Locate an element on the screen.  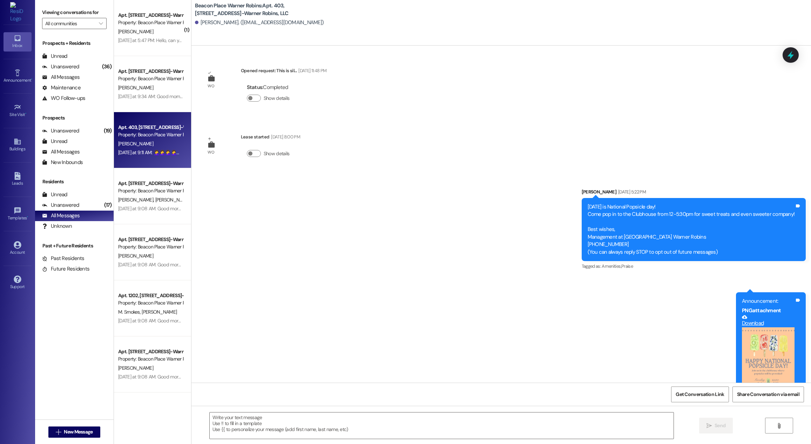
b: PNG attachment is located at coordinates (761, 311).